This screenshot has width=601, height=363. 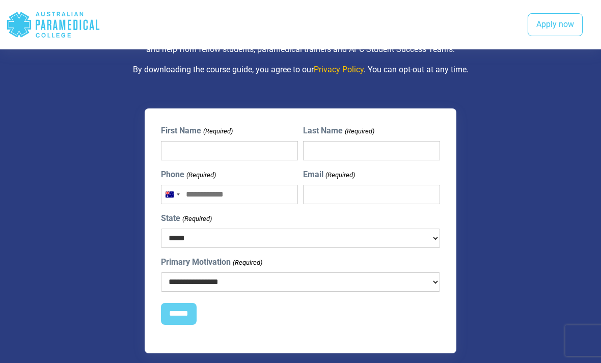 I want to click on a: Apply now, so click(x=555, y=25).